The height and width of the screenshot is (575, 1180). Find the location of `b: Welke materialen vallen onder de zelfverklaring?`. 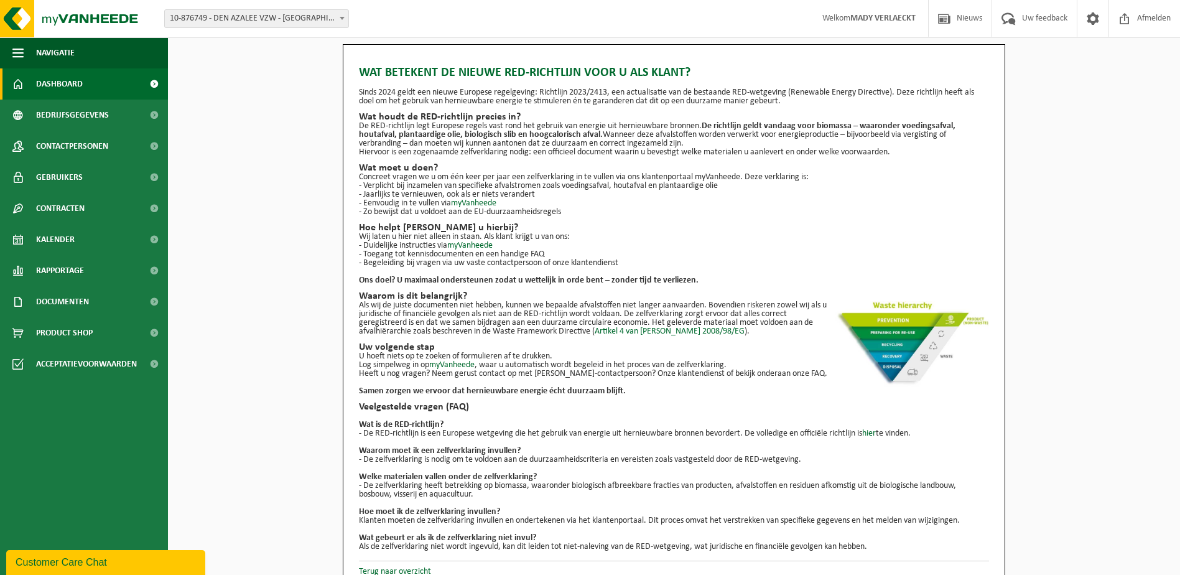

b: Welke materialen vallen onder de zelfverklaring? is located at coordinates (448, 476).